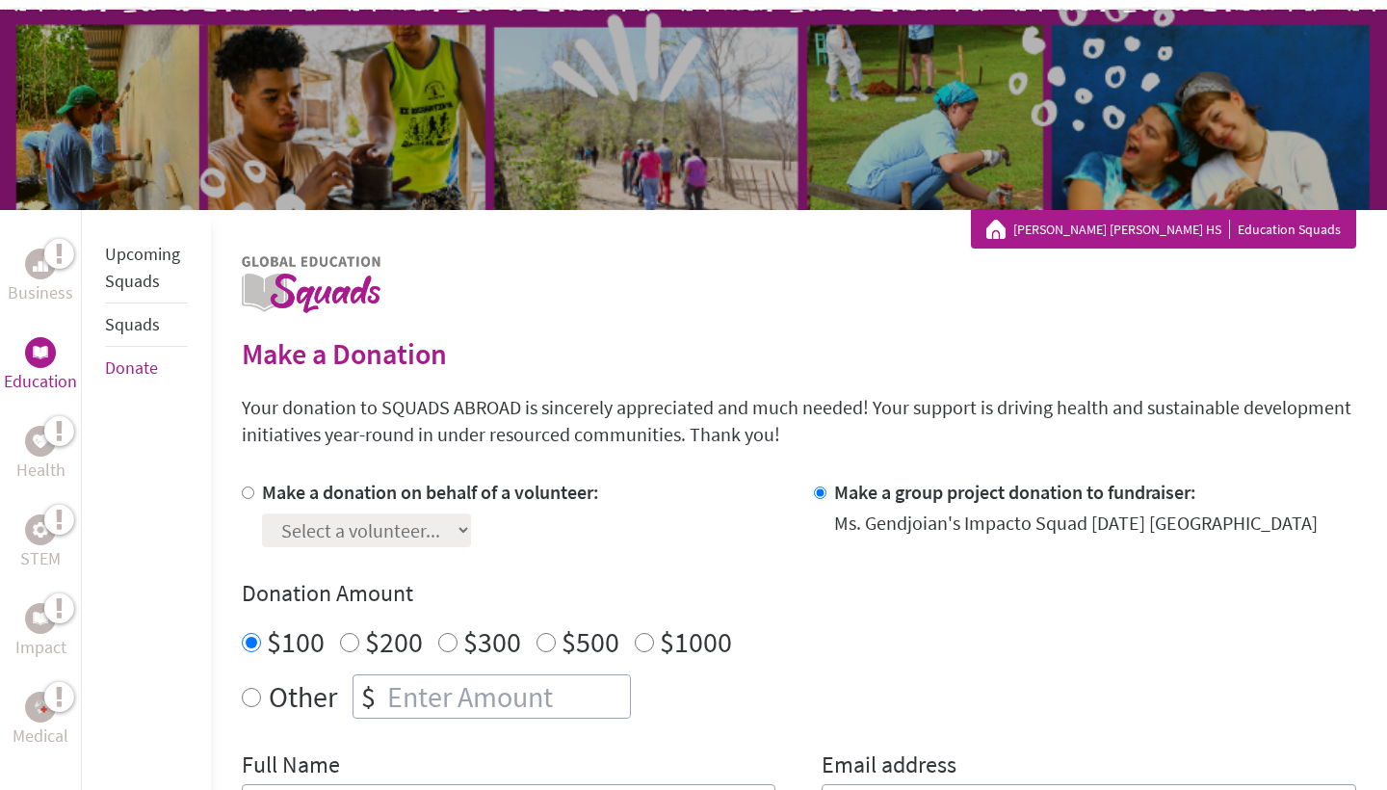 The image size is (1387, 790). Describe the element at coordinates (40, 647) in the screenshot. I see `p: Impact` at that location.